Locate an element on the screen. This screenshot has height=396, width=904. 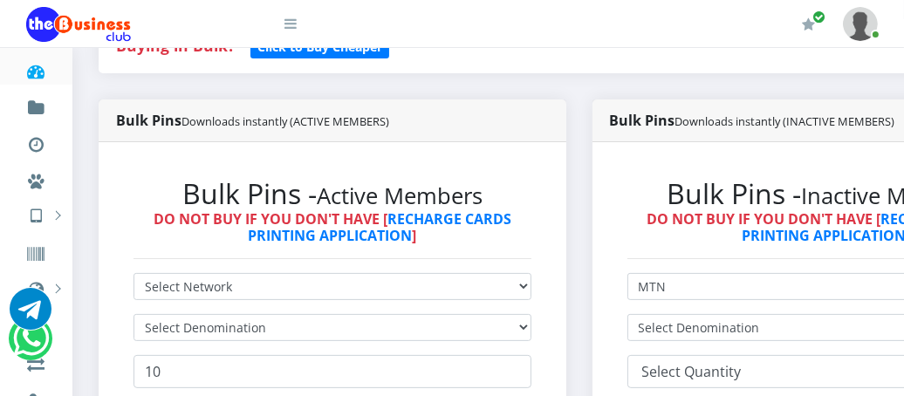
span: Renew/Upgrade Subscription is located at coordinates (818, 17).